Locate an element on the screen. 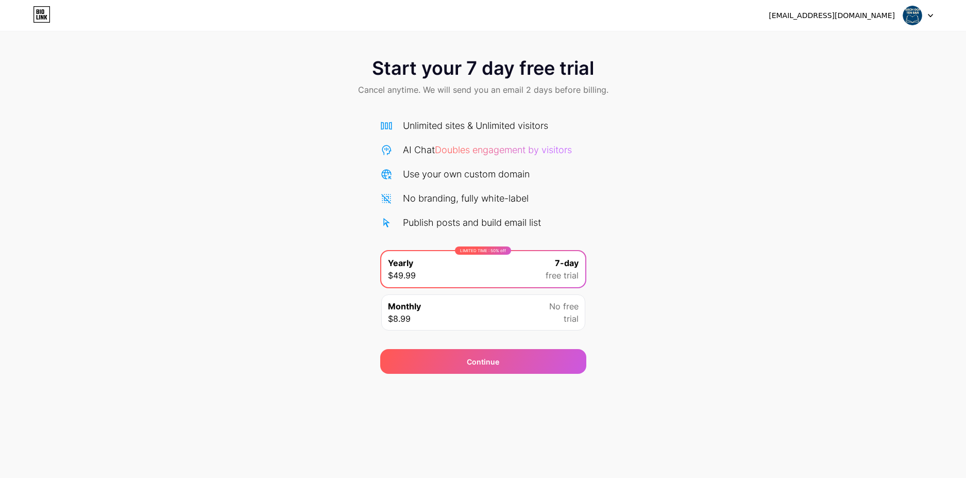  div: LIMITED TIME : 50% off is located at coordinates (483, 250).